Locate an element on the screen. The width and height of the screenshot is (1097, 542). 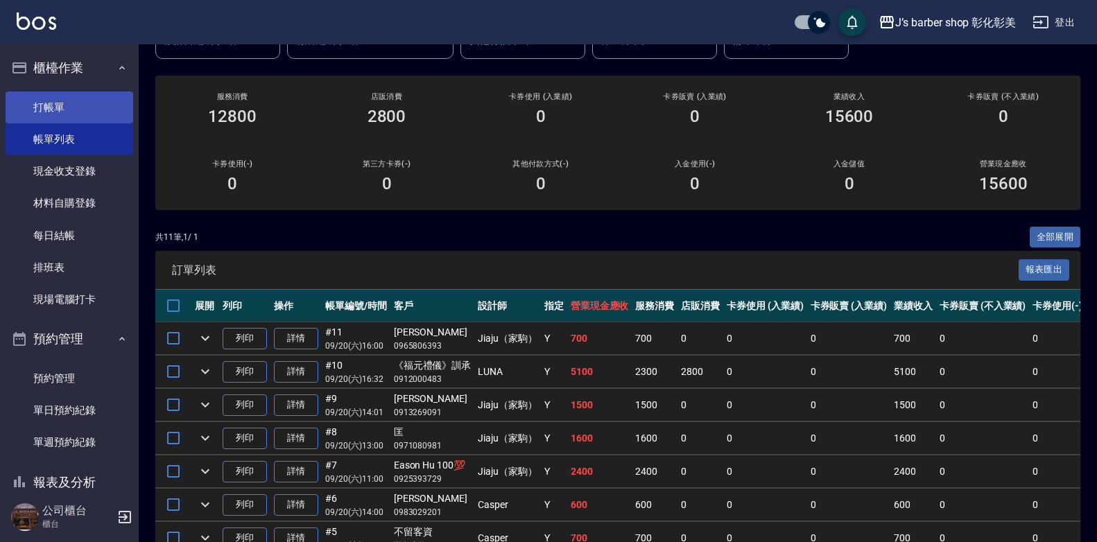
div: 不留客資 is located at coordinates (433, 532).